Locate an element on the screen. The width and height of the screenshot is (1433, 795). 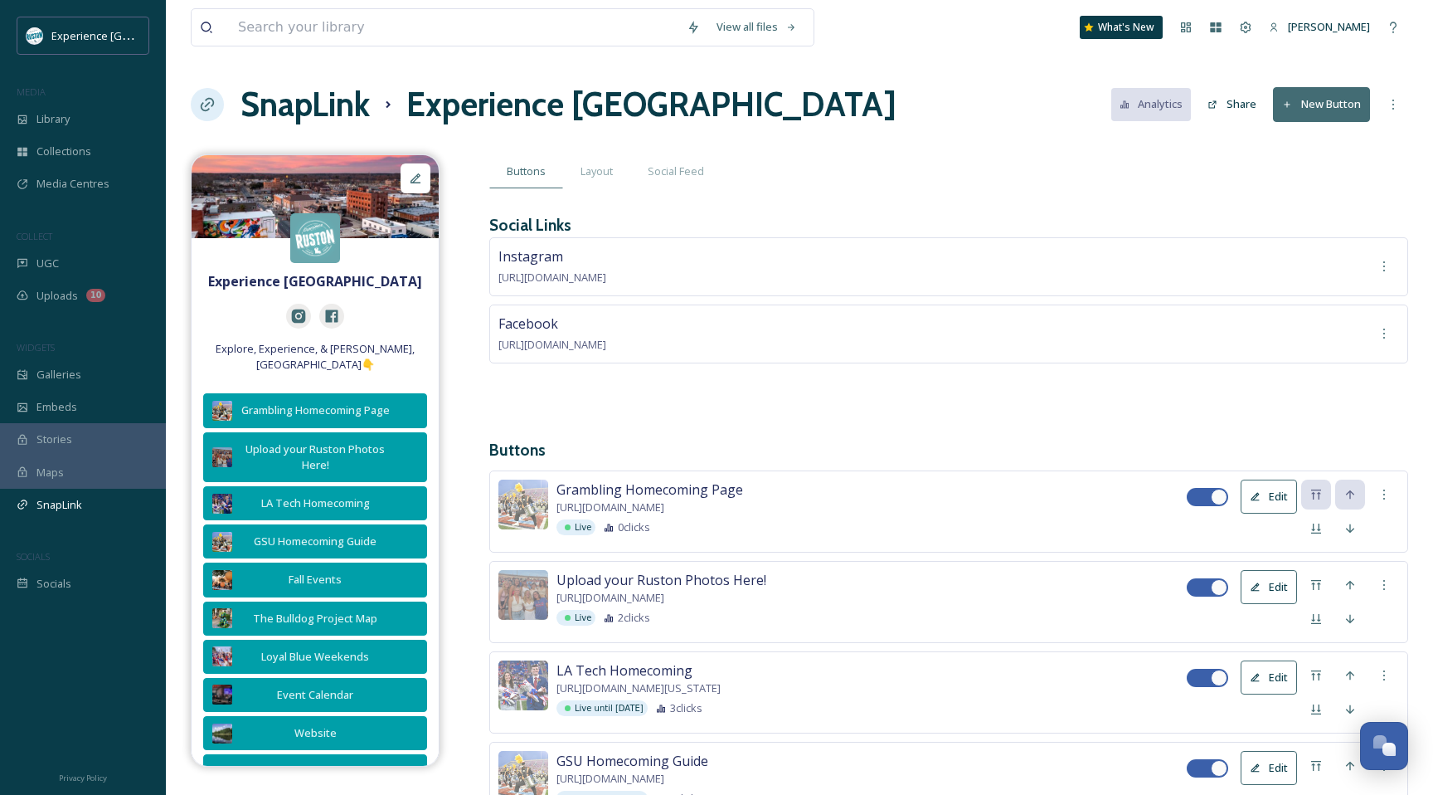
span: Layout is located at coordinates (596, 171).